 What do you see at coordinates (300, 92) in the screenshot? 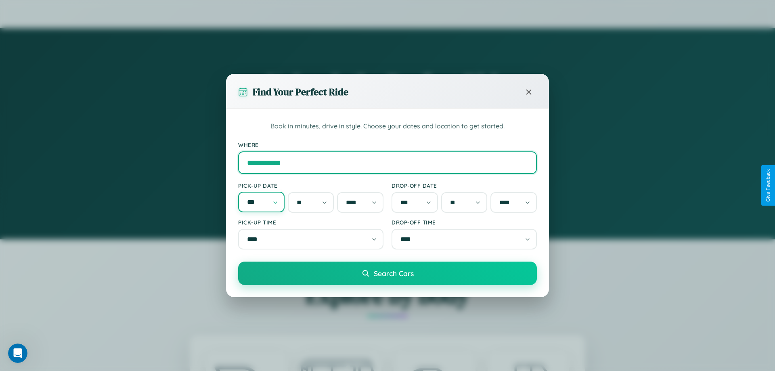
I see `h3: Find Your Perfect Ride` at bounding box center [300, 92].